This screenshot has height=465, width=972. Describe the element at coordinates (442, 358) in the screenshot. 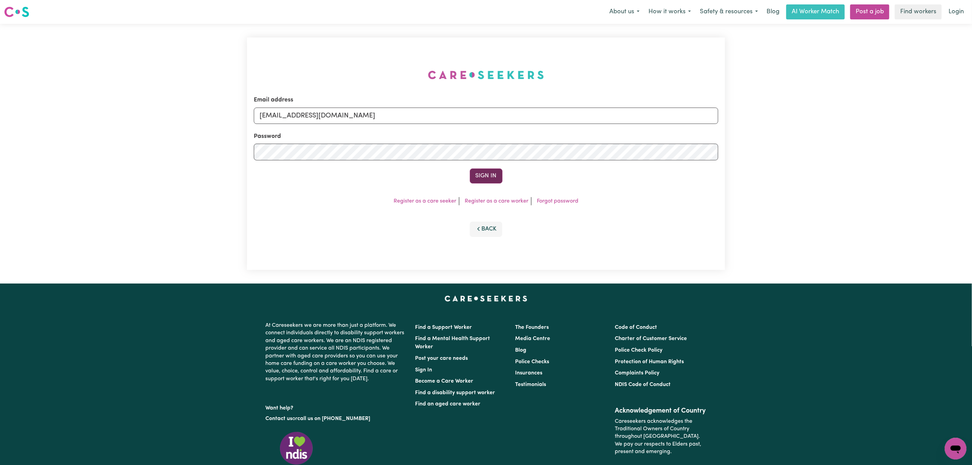

I see `a: Post your care needs` at that location.